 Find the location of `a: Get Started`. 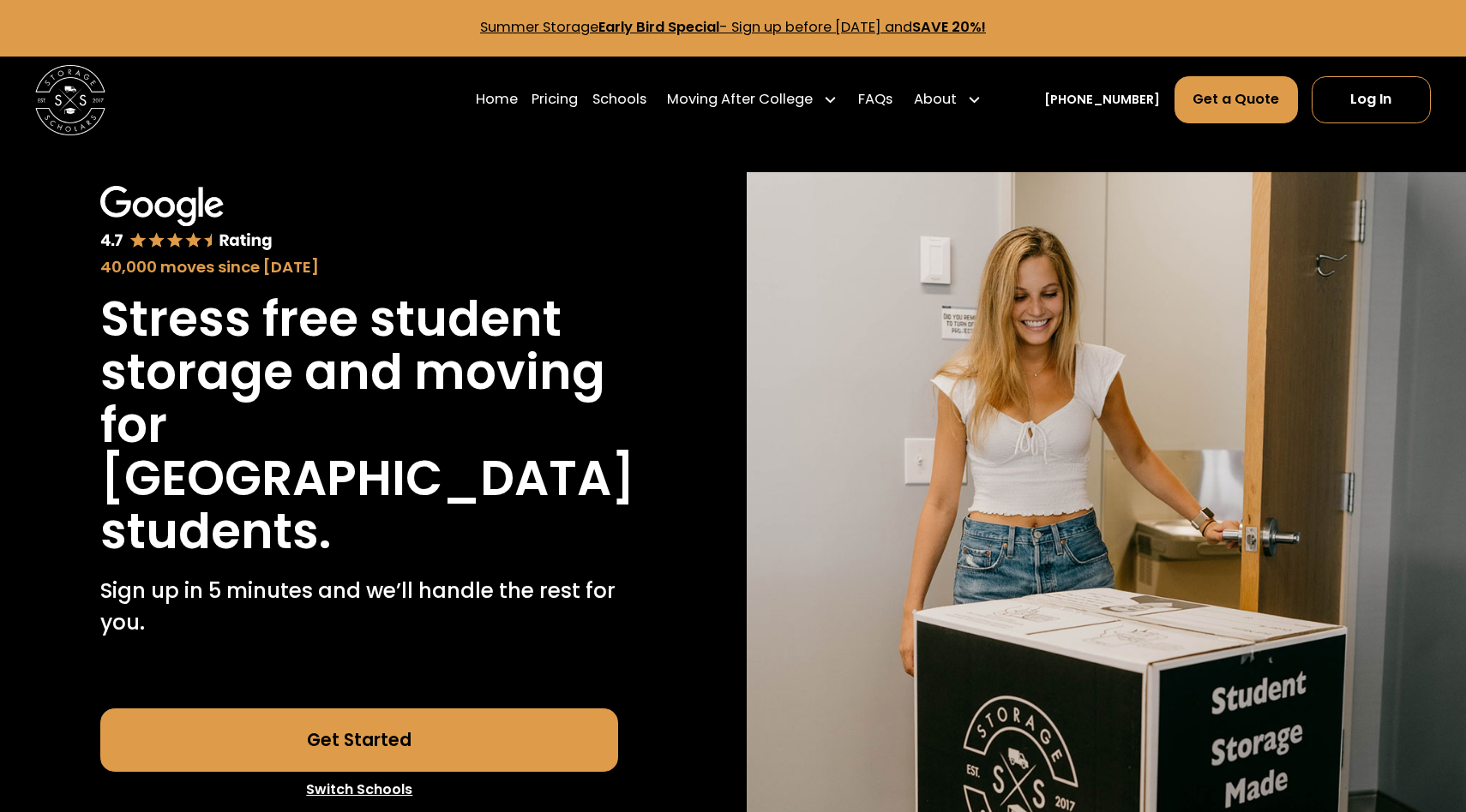

a: Get Started is located at coordinates (359, 740).